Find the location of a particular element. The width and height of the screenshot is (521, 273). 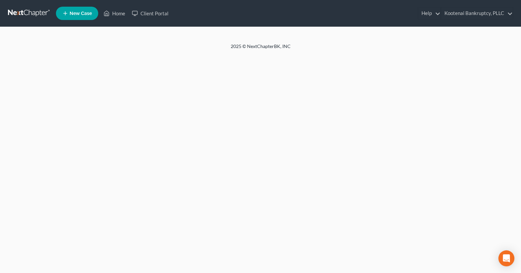

a: Kootenai Bankruptcy, PLLC is located at coordinates (477, 13).